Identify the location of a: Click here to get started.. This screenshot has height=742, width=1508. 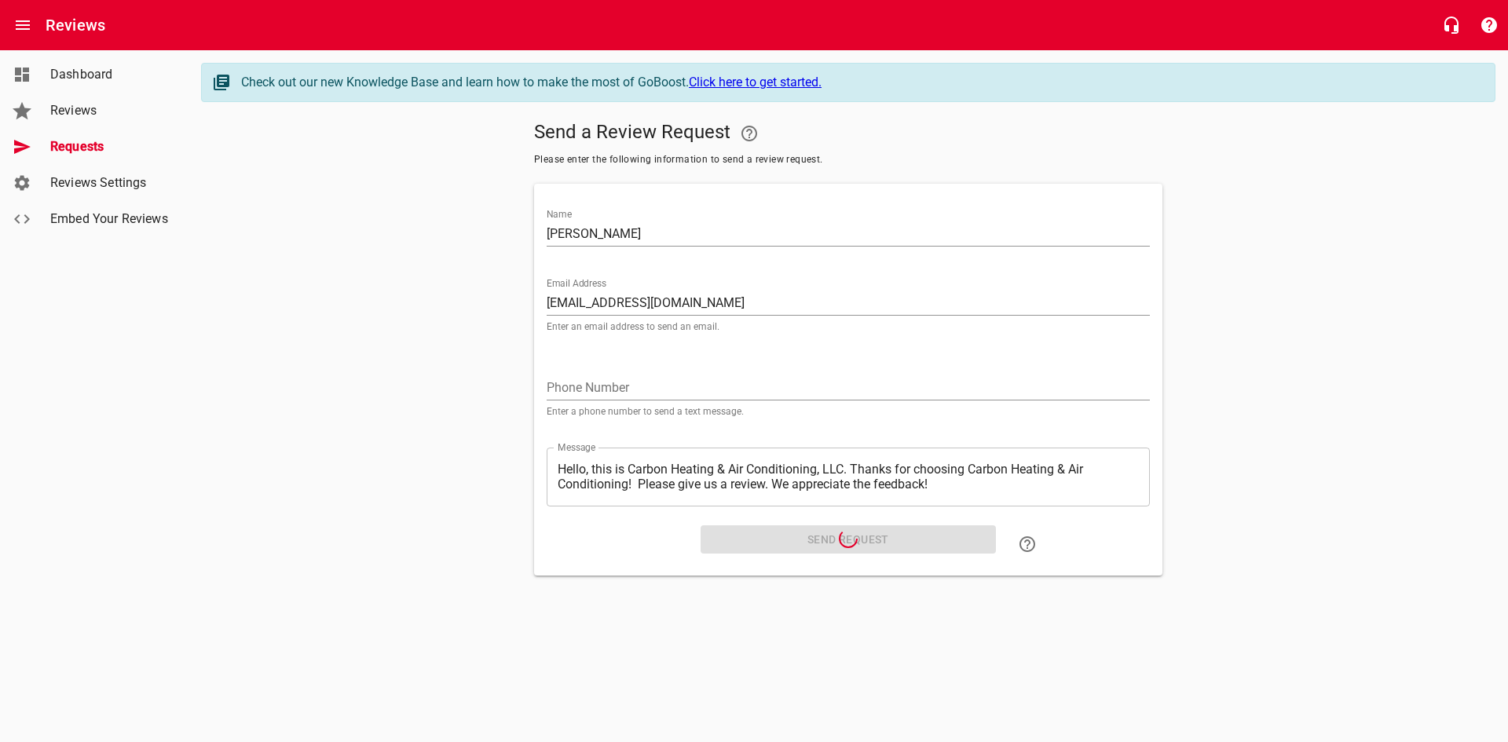
(755, 82).